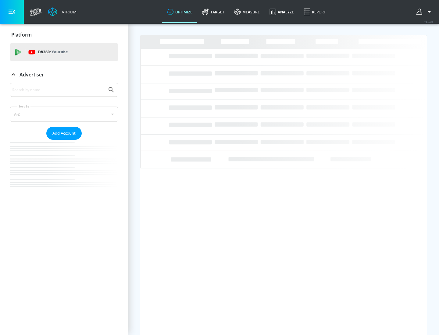  I want to click on div: Atrium, so click(68, 12).